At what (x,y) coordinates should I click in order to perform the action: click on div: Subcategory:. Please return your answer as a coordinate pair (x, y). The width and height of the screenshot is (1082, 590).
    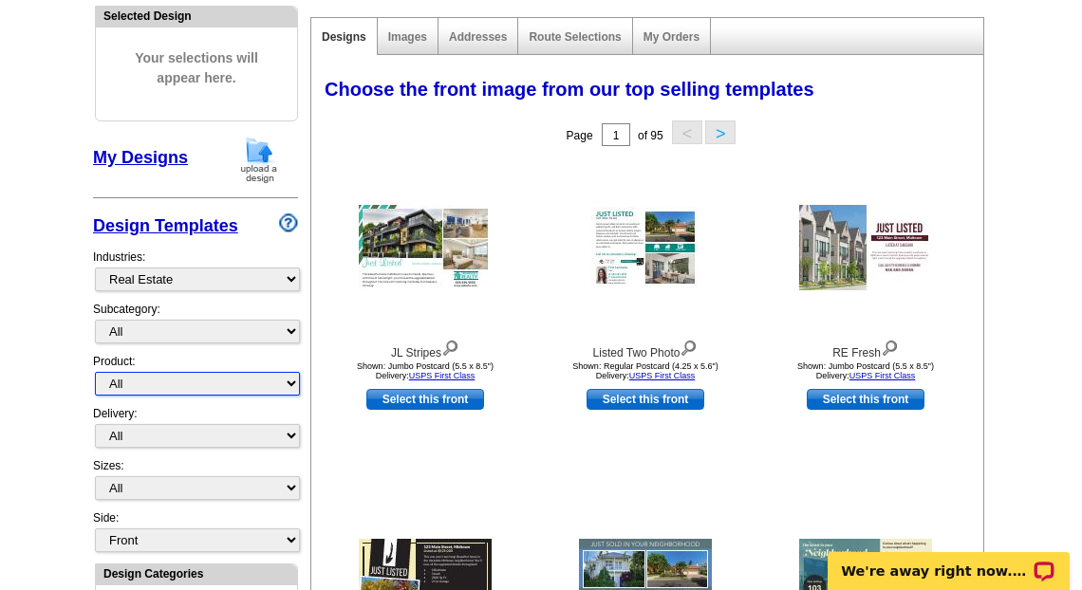
    Looking at the image, I should click on (196, 326).